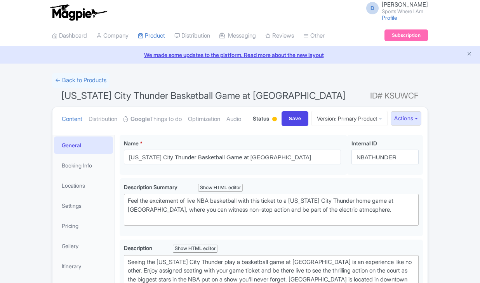  I want to click on a: Locations, so click(83, 186).